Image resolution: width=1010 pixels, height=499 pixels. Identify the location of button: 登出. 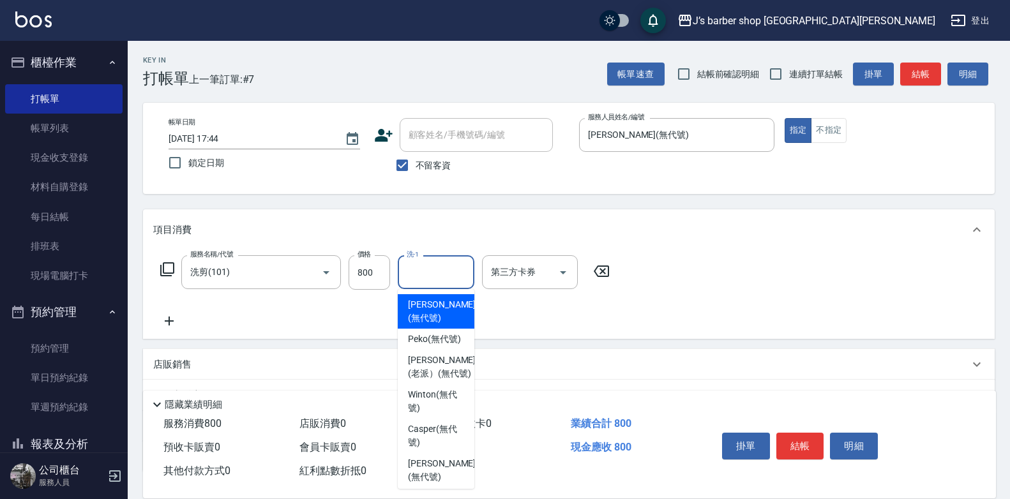
(970, 20).